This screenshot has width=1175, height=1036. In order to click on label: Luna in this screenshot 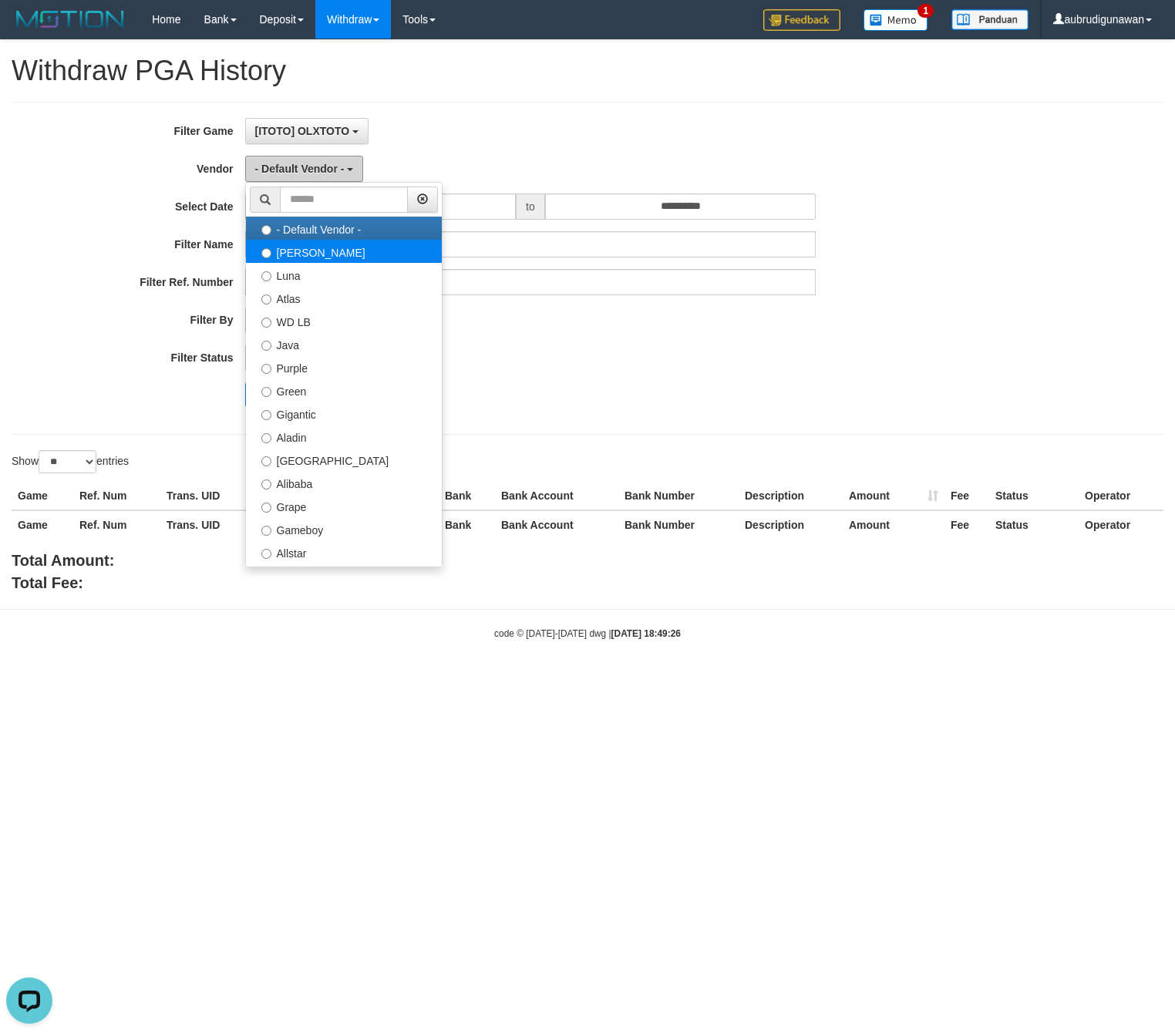, I will do `click(344, 275)`.